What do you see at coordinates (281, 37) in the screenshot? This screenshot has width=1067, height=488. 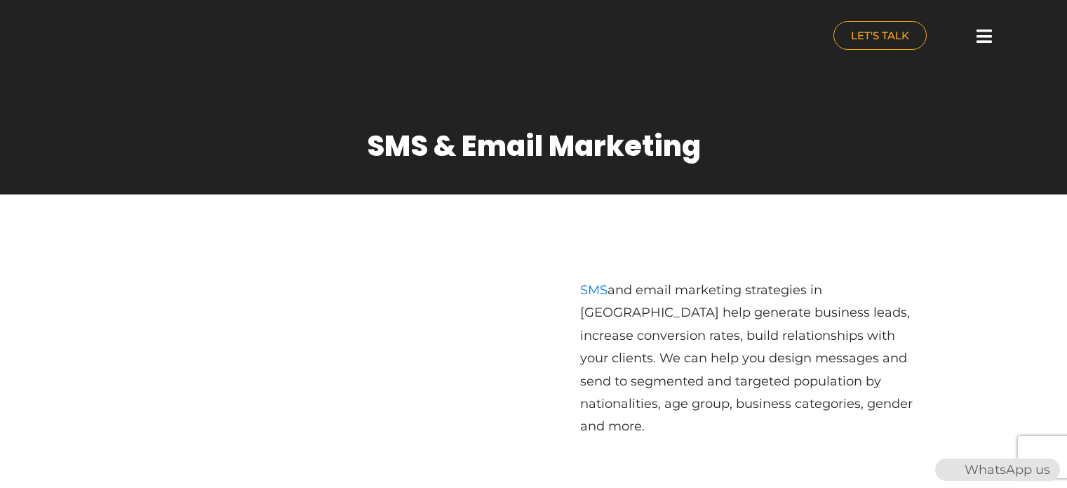 I see `a: nuance-qatar_logo` at bounding box center [281, 37].